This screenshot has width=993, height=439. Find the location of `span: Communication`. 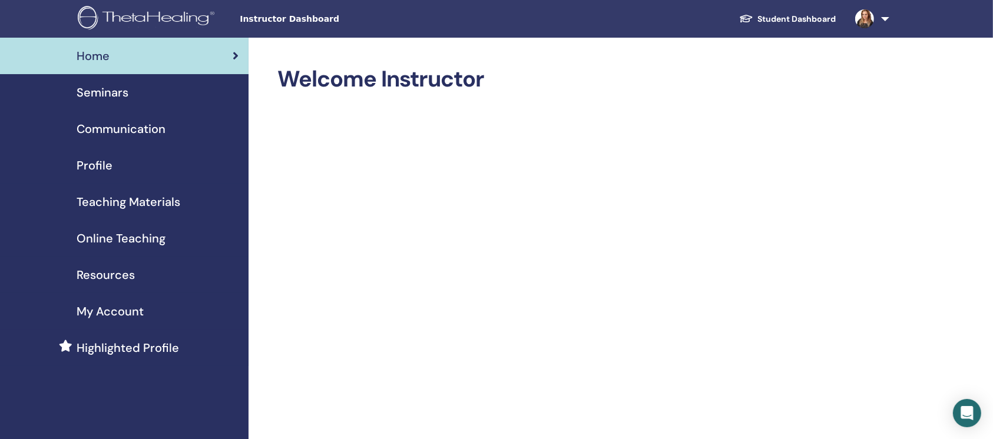

span: Communication is located at coordinates (121, 129).